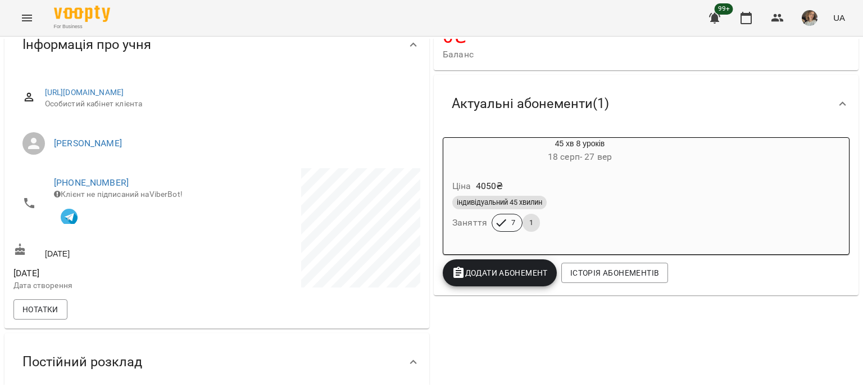 The width and height of the screenshot is (863, 391). What do you see at coordinates (500, 202) in the screenshot?
I see `span: індивідуальний 45 хвилин` at bounding box center [500, 202].